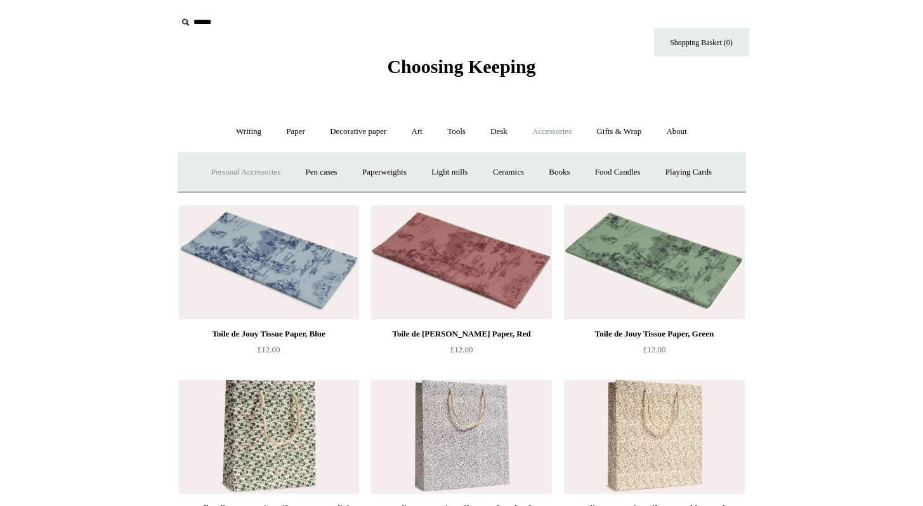  What do you see at coordinates (654, 437) in the screenshot?
I see `img: Italian Decorative Gift Bag, Gold Brocade` at bounding box center [654, 437].